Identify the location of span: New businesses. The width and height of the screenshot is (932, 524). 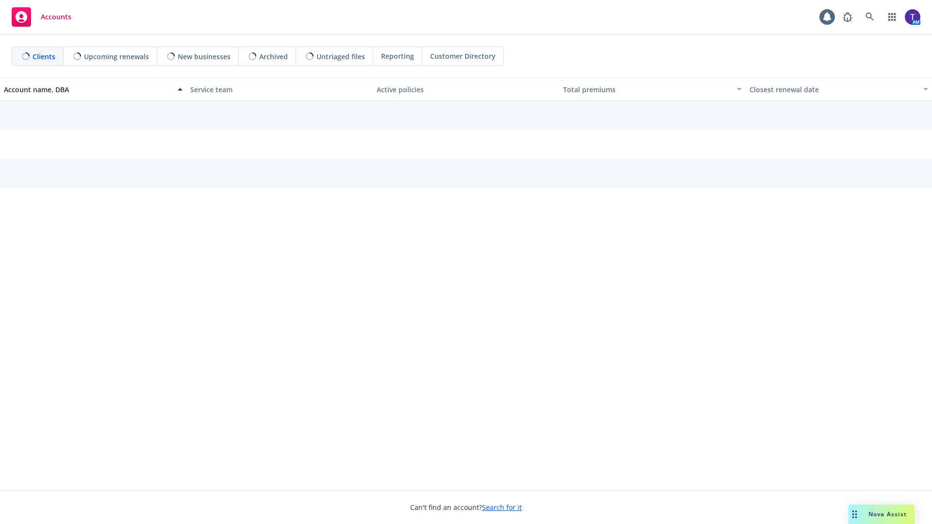
(204, 56).